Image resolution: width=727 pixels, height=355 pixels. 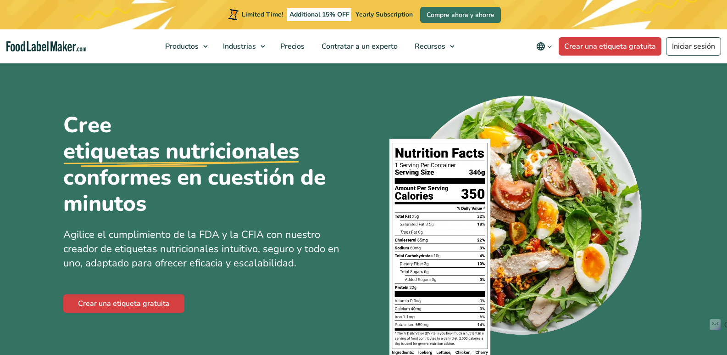 I want to click on span: Productos, so click(x=181, y=46).